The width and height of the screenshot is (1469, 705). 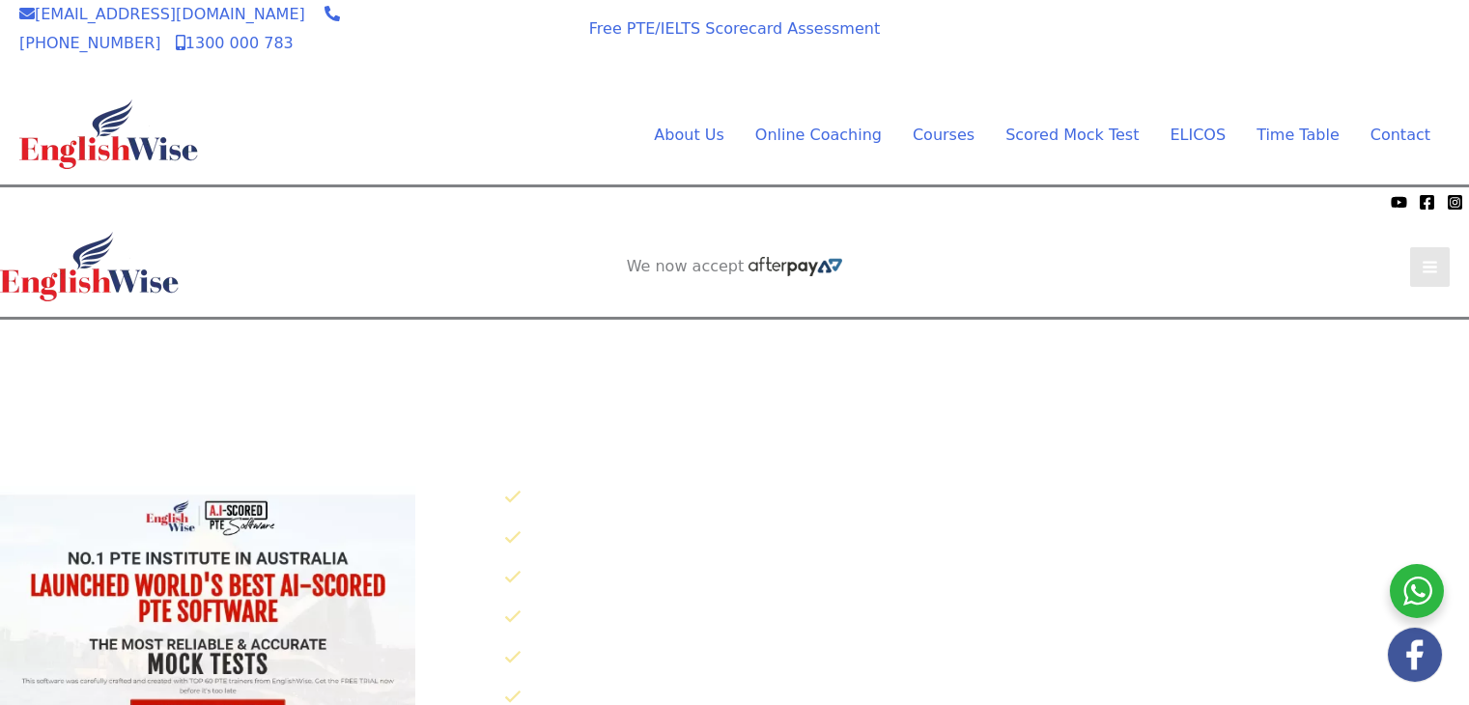 I want to click on a: Facebook, so click(x=1426, y=202).